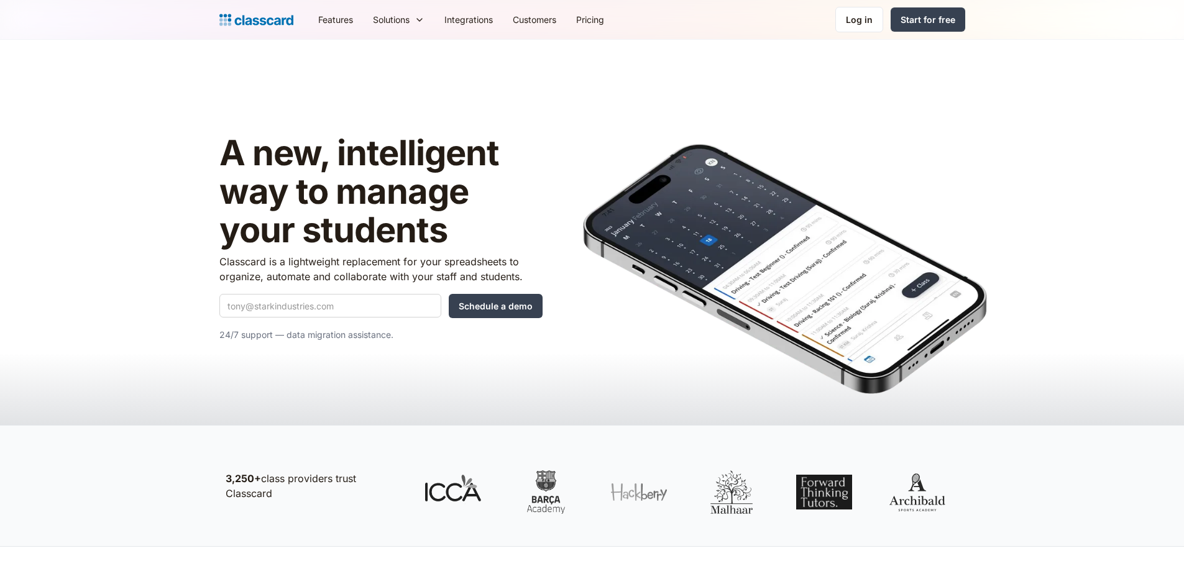 Image resolution: width=1184 pixels, height=566 pixels. What do you see at coordinates (330, 306) in the screenshot?
I see `input: tony@starkindustries.com` at bounding box center [330, 306].